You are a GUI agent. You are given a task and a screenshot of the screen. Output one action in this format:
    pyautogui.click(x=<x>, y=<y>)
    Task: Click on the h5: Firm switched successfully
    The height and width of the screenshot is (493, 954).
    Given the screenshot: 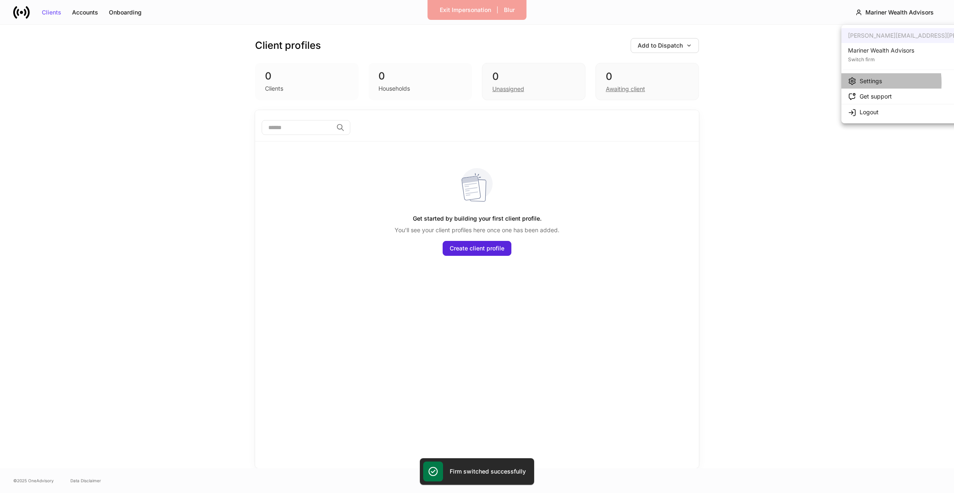 What is the action you would take?
    pyautogui.click(x=488, y=472)
    